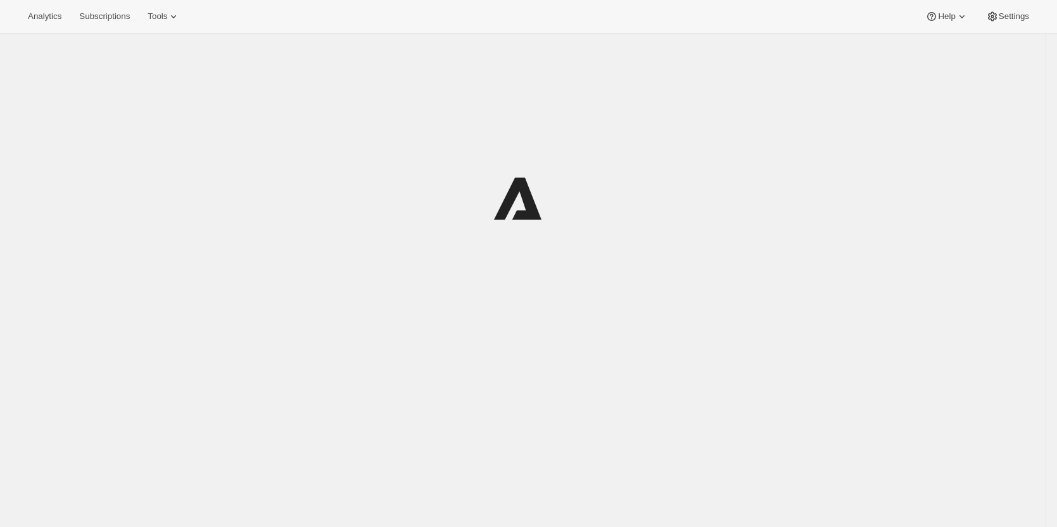 The image size is (1057, 527). Describe the element at coordinates (163, 16) in the screenshot. I see `button: Tools` at that location.